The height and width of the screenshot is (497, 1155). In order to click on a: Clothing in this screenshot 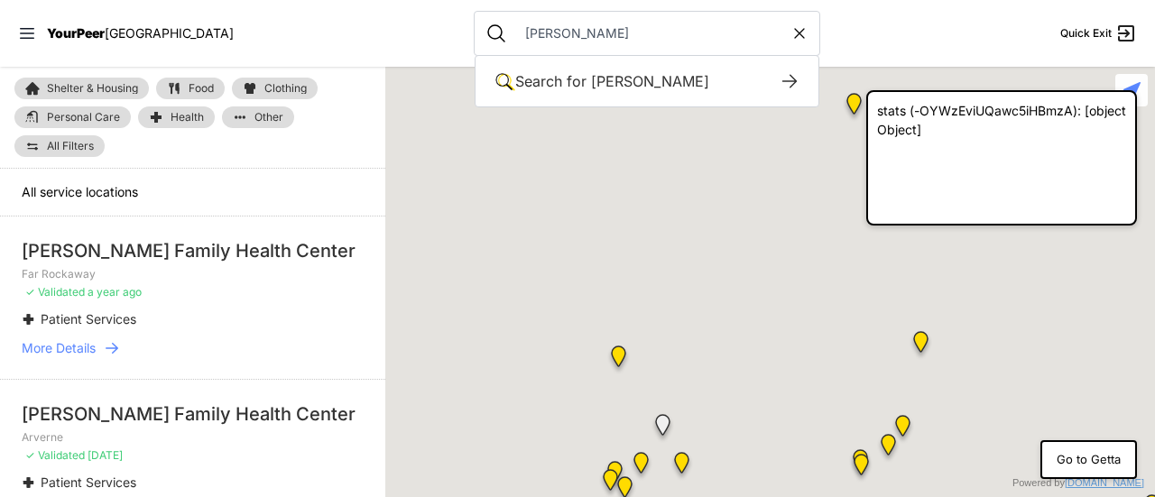, I will do `click(274, 88)`.